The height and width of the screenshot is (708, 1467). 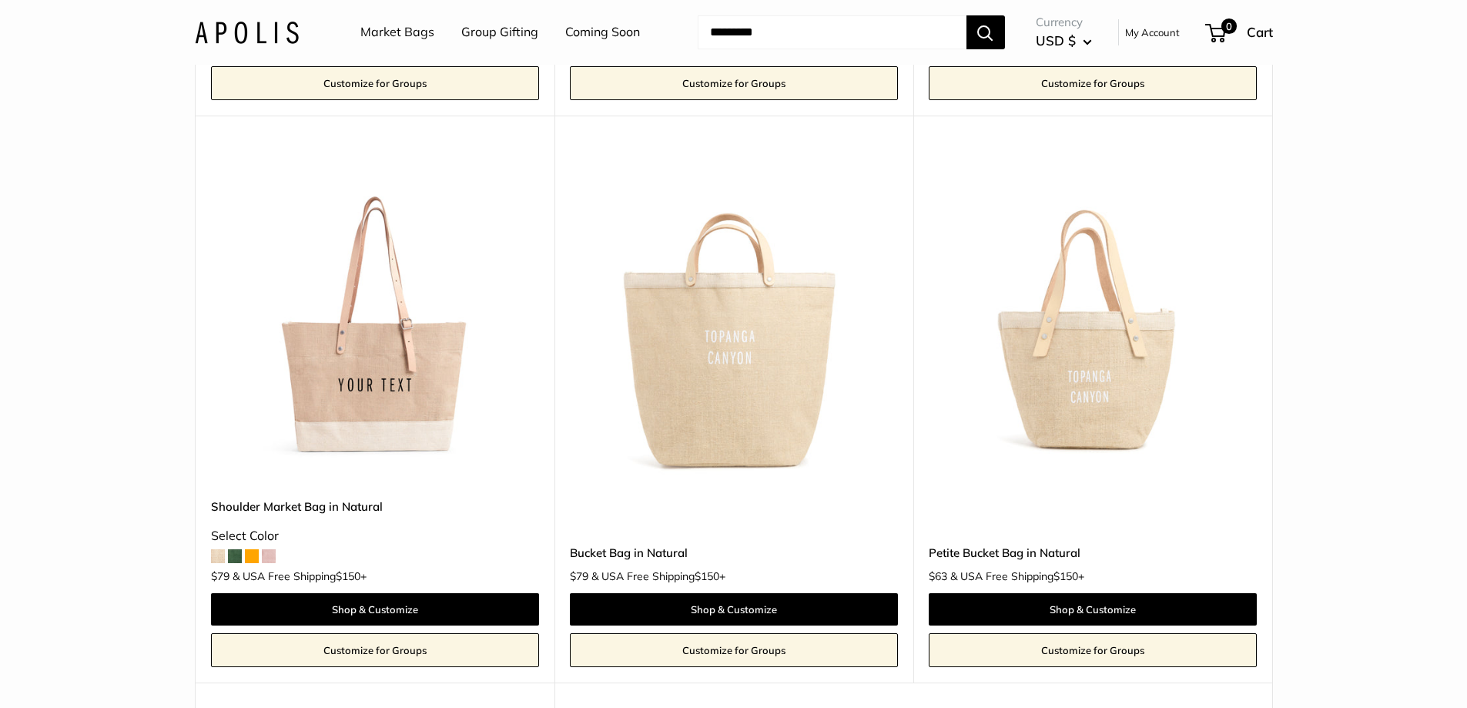 I want to click on a: Bucket Bag in NaturalBucket Bag in Natural, so click(x=734, y=318).